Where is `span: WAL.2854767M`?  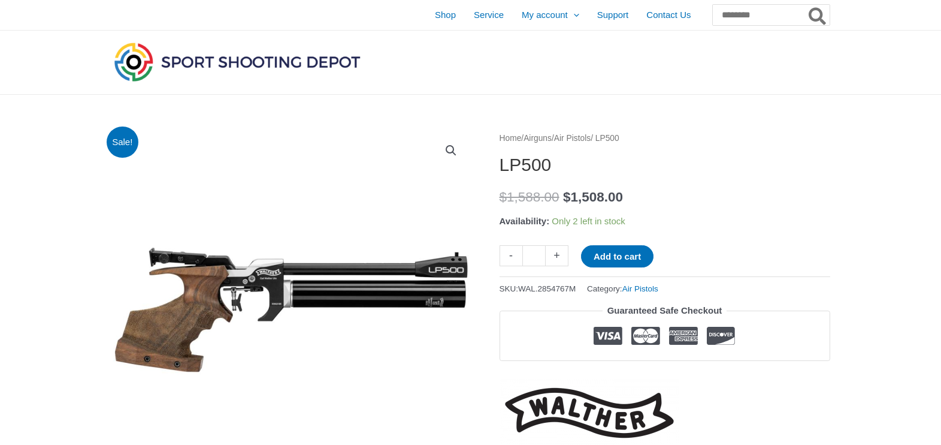 span: WAL.2854767M is located at coordinates (547, 288).